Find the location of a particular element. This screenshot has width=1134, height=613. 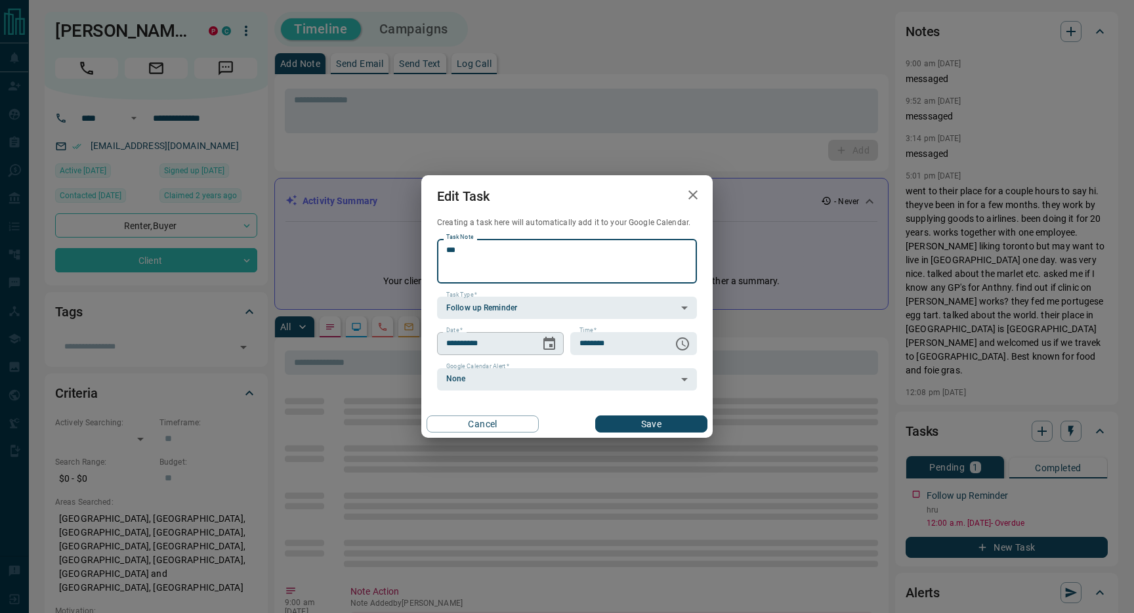

label: Task Note is located at coordinates (460, 237).